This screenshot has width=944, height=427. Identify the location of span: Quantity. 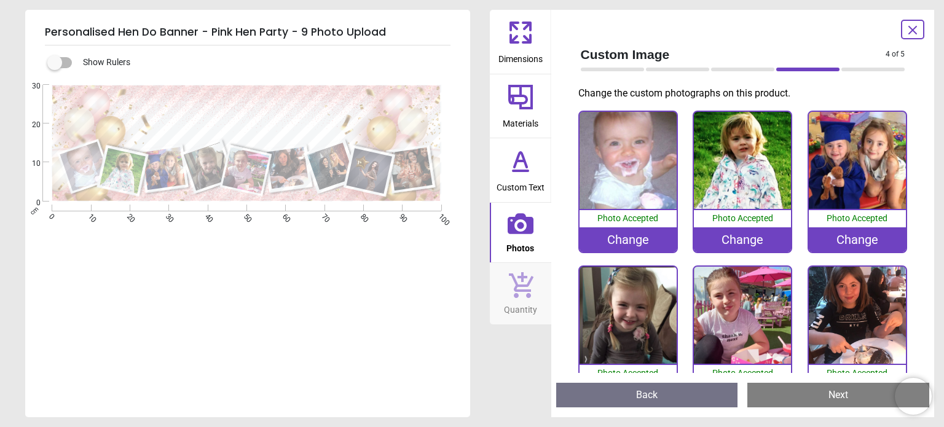
(520, 307).